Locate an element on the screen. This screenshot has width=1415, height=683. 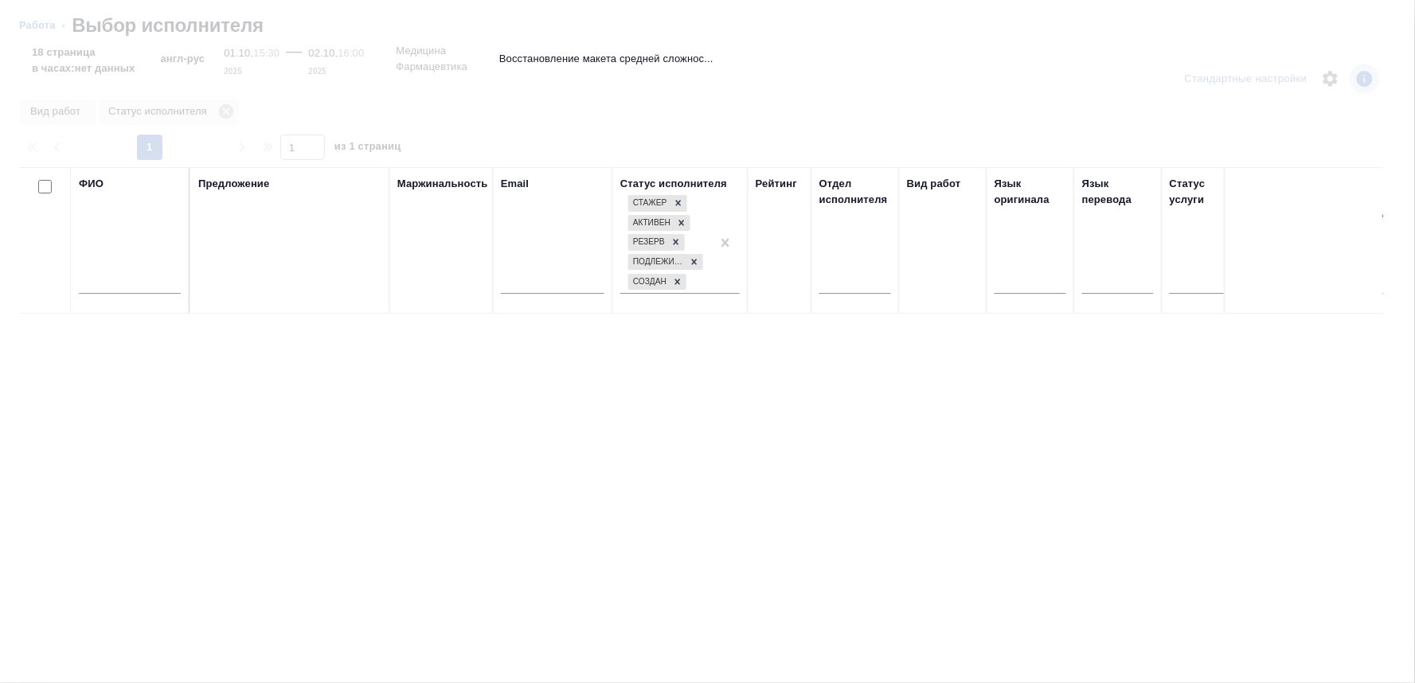
div: Рейтинг is located at coordinates (776, 184).